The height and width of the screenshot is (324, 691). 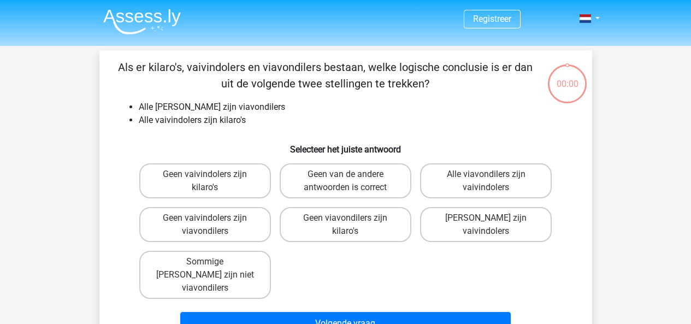 What do you see at coordinates (205, 181) in the screenshot?
I see `label: Geen vaivindolers zijn kilaro's` at bounding box center [205, 181].